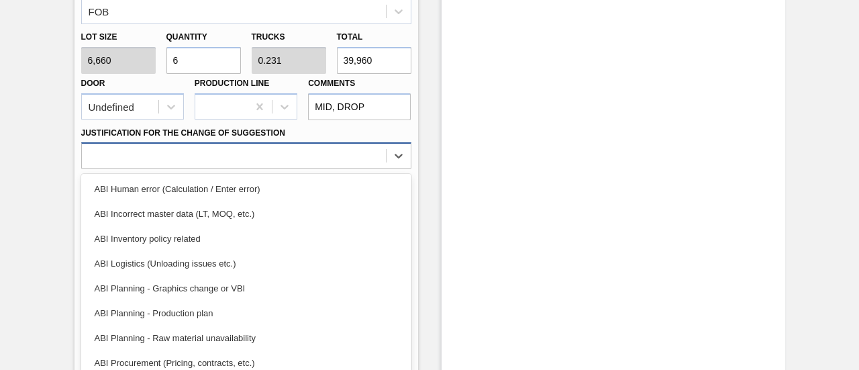  What do you see at coordinates (231, 83) in the screenshot?
I see `label: Production Line` at bounding box center [231, 83].